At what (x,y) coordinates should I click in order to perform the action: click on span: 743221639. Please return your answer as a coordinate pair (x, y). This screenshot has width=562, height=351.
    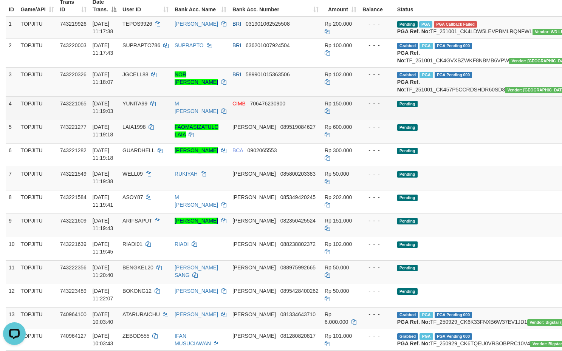
    Looking at the image, I should click on (73, 244).